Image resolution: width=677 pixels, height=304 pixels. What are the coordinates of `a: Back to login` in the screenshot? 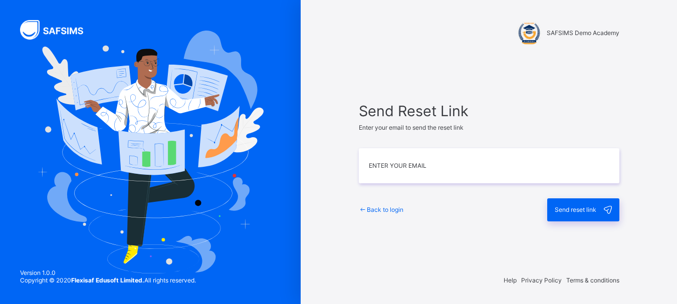 It's located at (381, 209).